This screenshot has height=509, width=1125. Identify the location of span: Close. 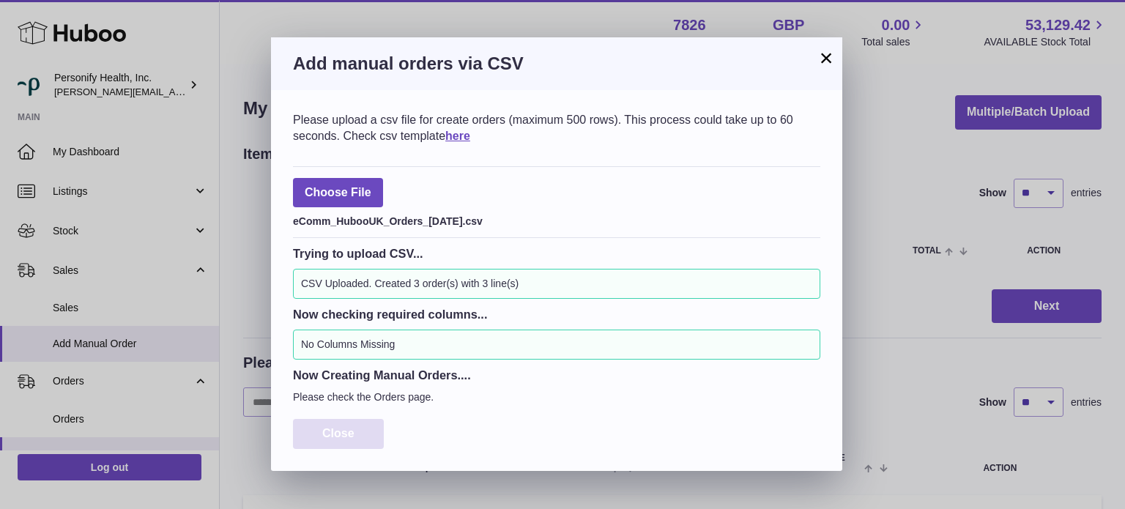
(338, 433).